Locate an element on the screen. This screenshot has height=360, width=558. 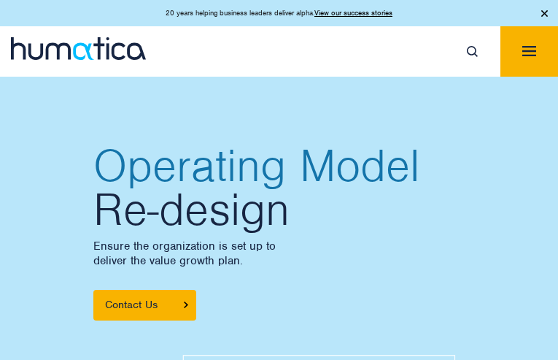
a: View our success stories is located at coordinates (353, 12).